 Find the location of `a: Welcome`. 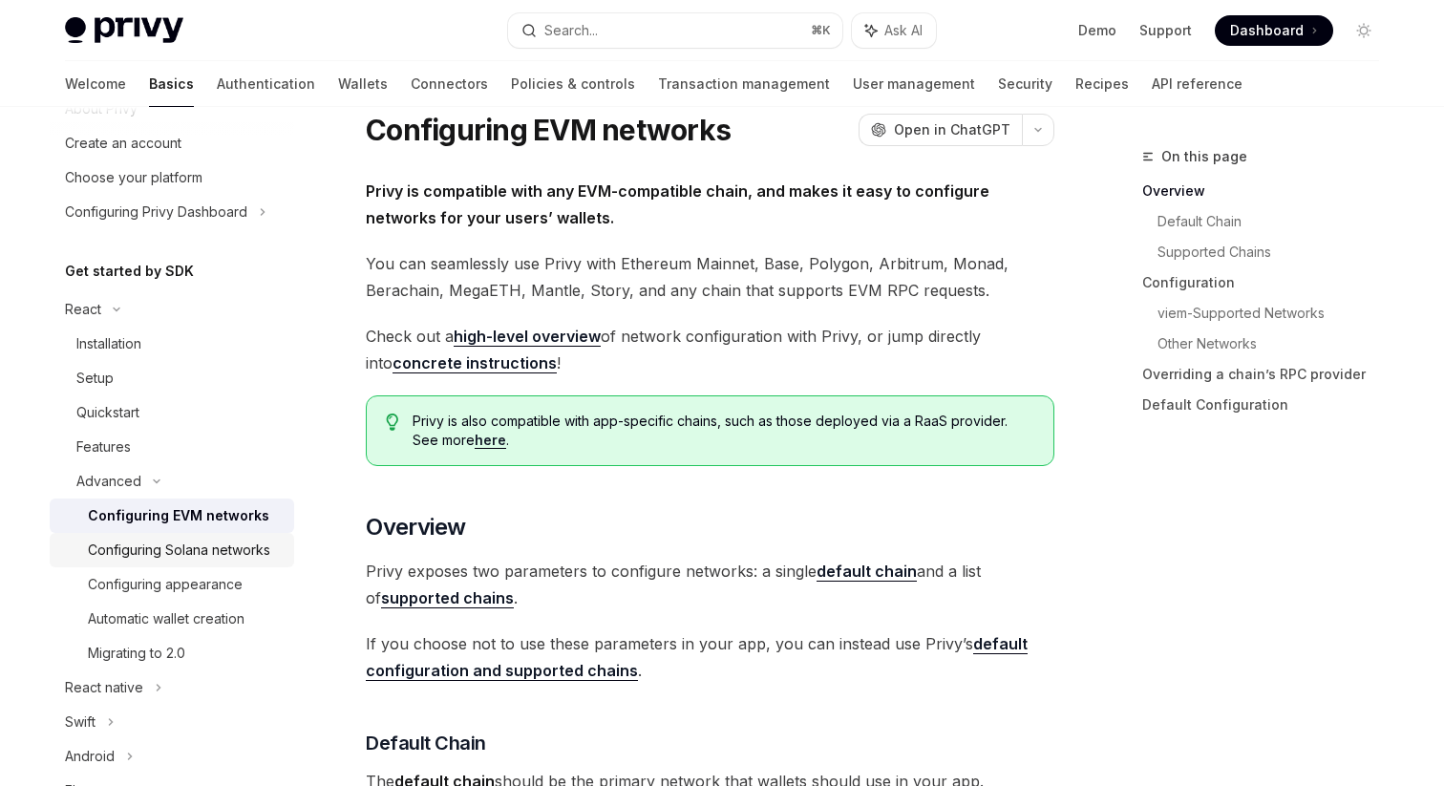

a: Welcome is located at coordinates (95, 84).